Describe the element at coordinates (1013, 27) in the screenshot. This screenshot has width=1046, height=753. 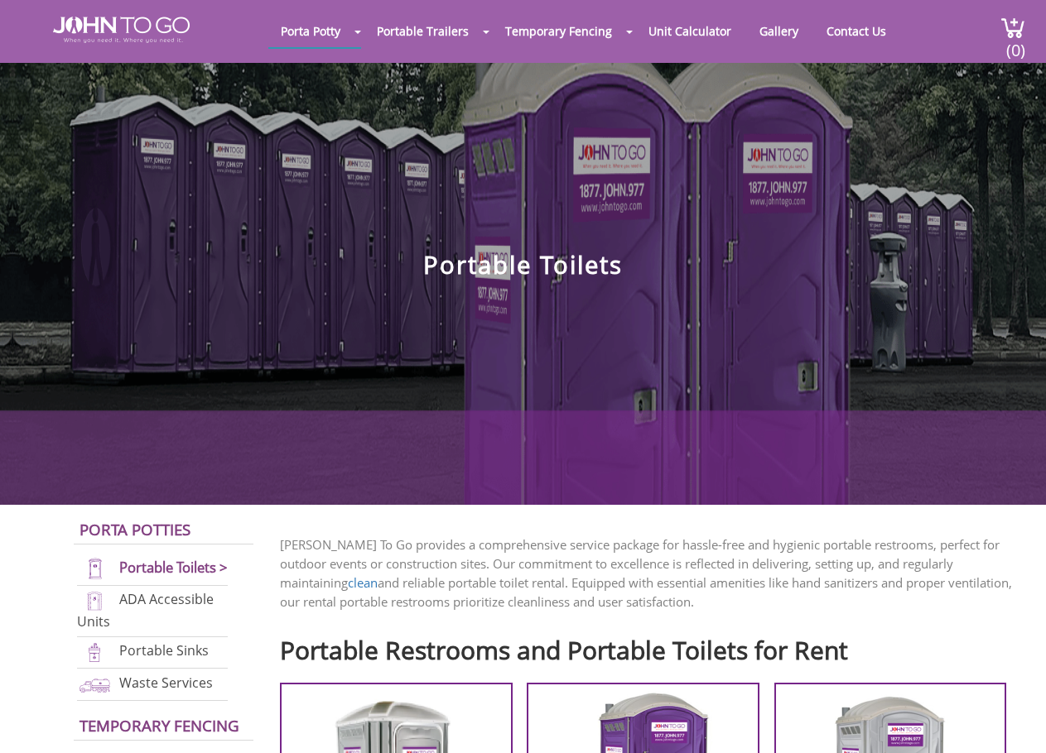
I see `img: cart a` at that location.